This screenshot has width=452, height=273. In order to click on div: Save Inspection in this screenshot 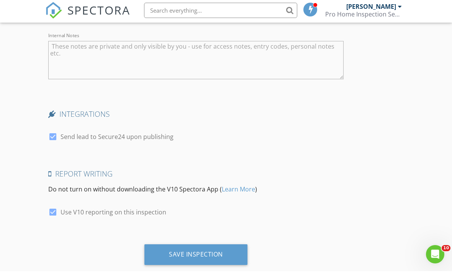, I will do `click(196, 256)`.